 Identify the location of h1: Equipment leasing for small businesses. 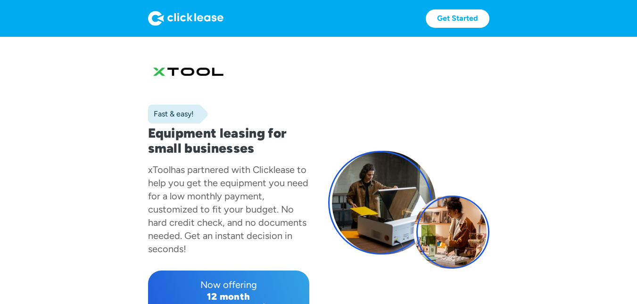
(229, 141).